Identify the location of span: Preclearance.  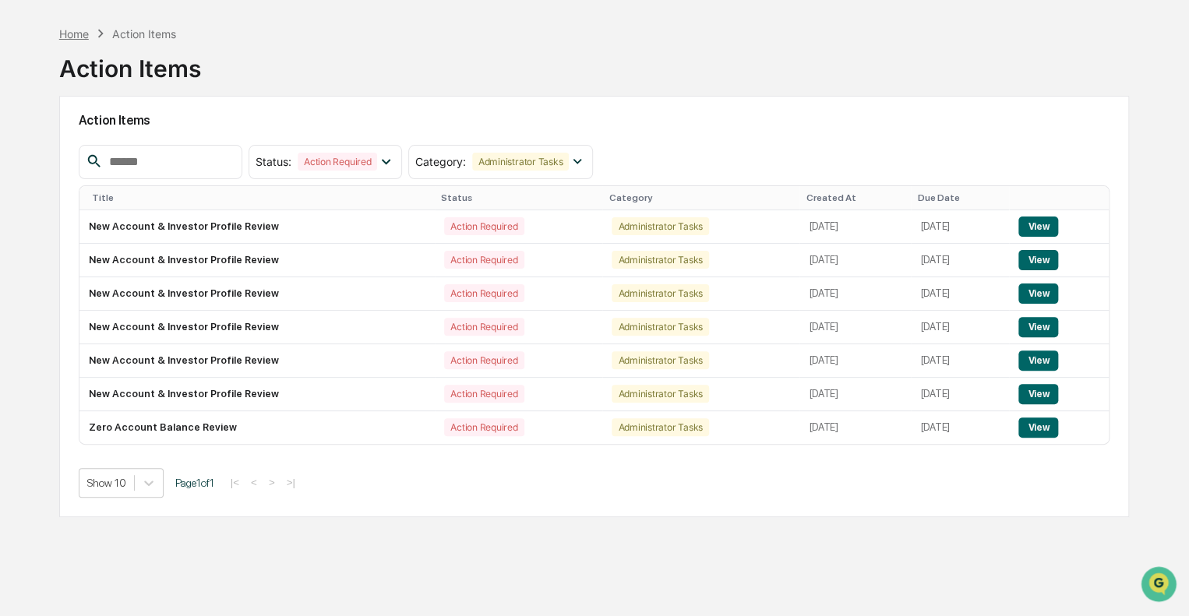
(65, 204).